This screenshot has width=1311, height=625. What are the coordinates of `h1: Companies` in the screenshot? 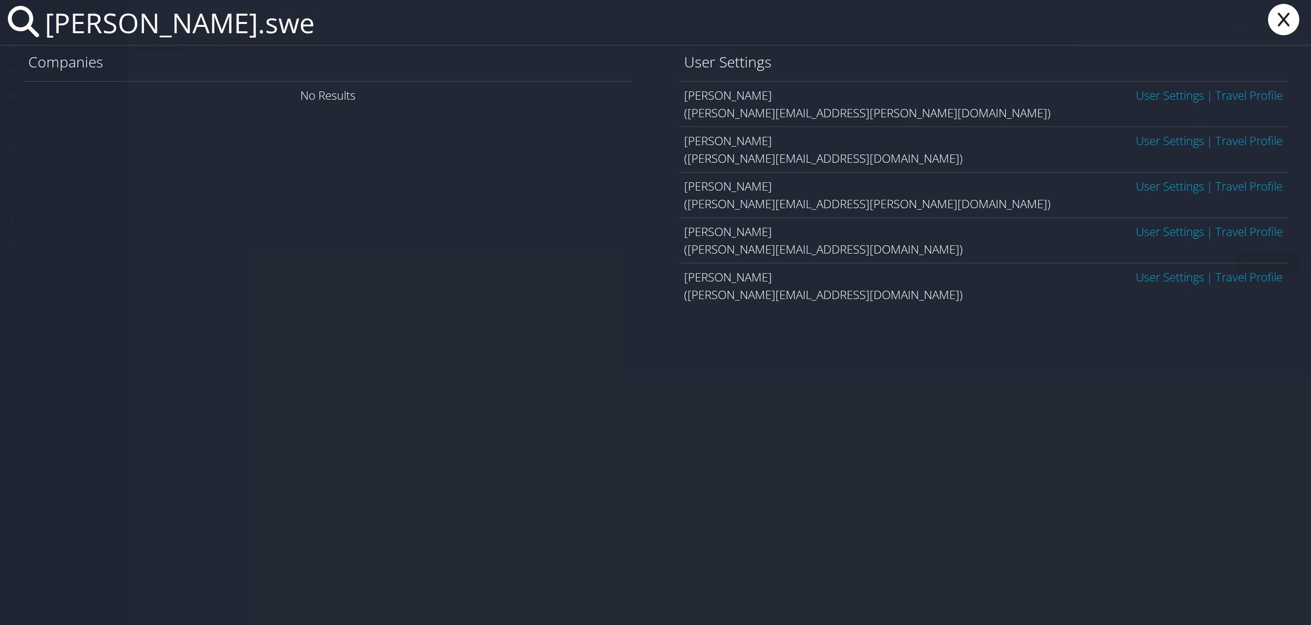 It's located at (328, 62).